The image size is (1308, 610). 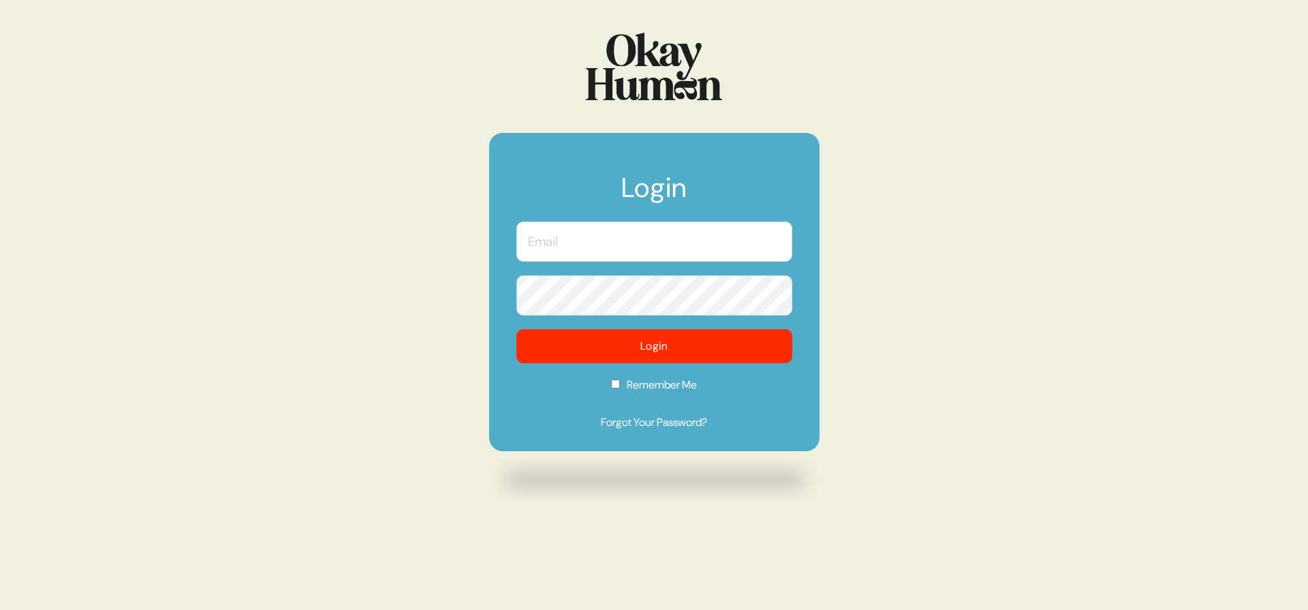 I want to click on label: Remember Me, so click(x=654, y=389).